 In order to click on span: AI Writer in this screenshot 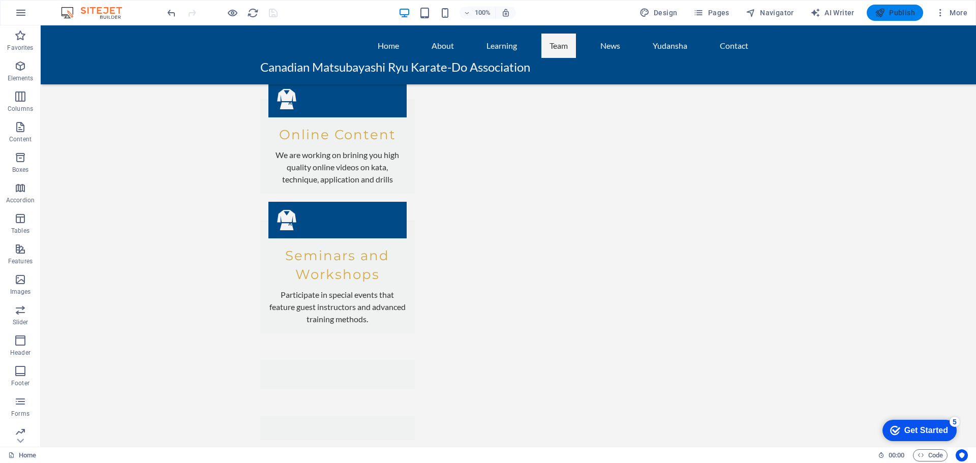, I will do `click(832, 13)`.